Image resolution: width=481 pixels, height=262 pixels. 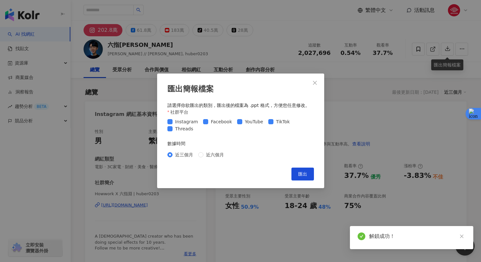 I want to click on span: 近六個月, so click(x=215, y=155).